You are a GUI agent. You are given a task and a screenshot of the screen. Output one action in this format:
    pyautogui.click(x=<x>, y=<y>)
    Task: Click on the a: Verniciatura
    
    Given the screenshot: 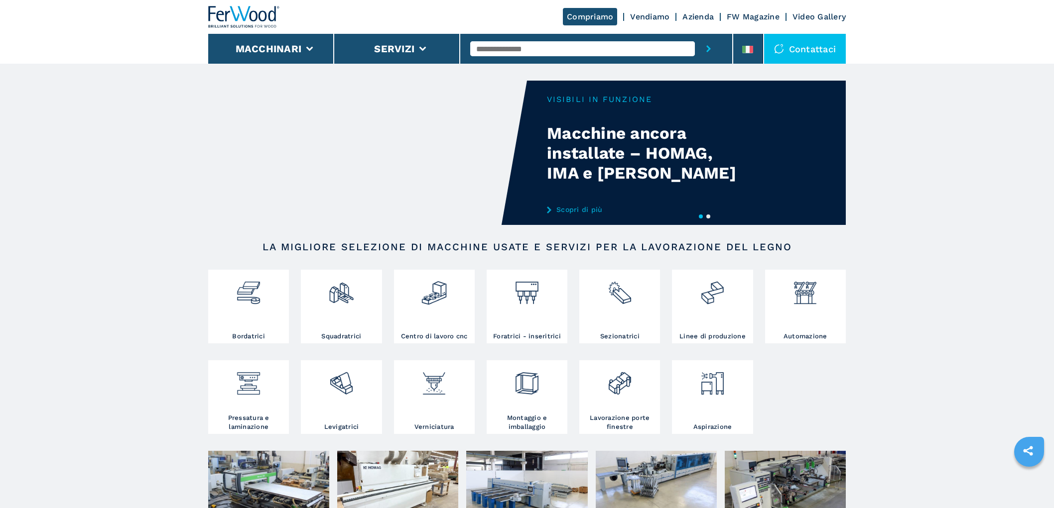 What is the action you would take?
    pyautogui.click(x=434, y=397)
    